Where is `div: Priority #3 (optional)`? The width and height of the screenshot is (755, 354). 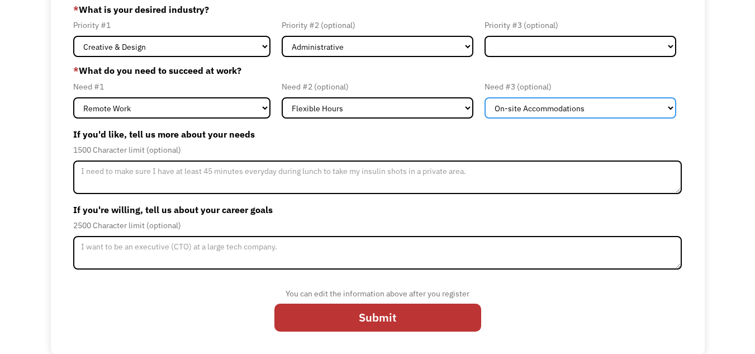
div: Priority #3 (optional) is located at coordinates (580, 25).